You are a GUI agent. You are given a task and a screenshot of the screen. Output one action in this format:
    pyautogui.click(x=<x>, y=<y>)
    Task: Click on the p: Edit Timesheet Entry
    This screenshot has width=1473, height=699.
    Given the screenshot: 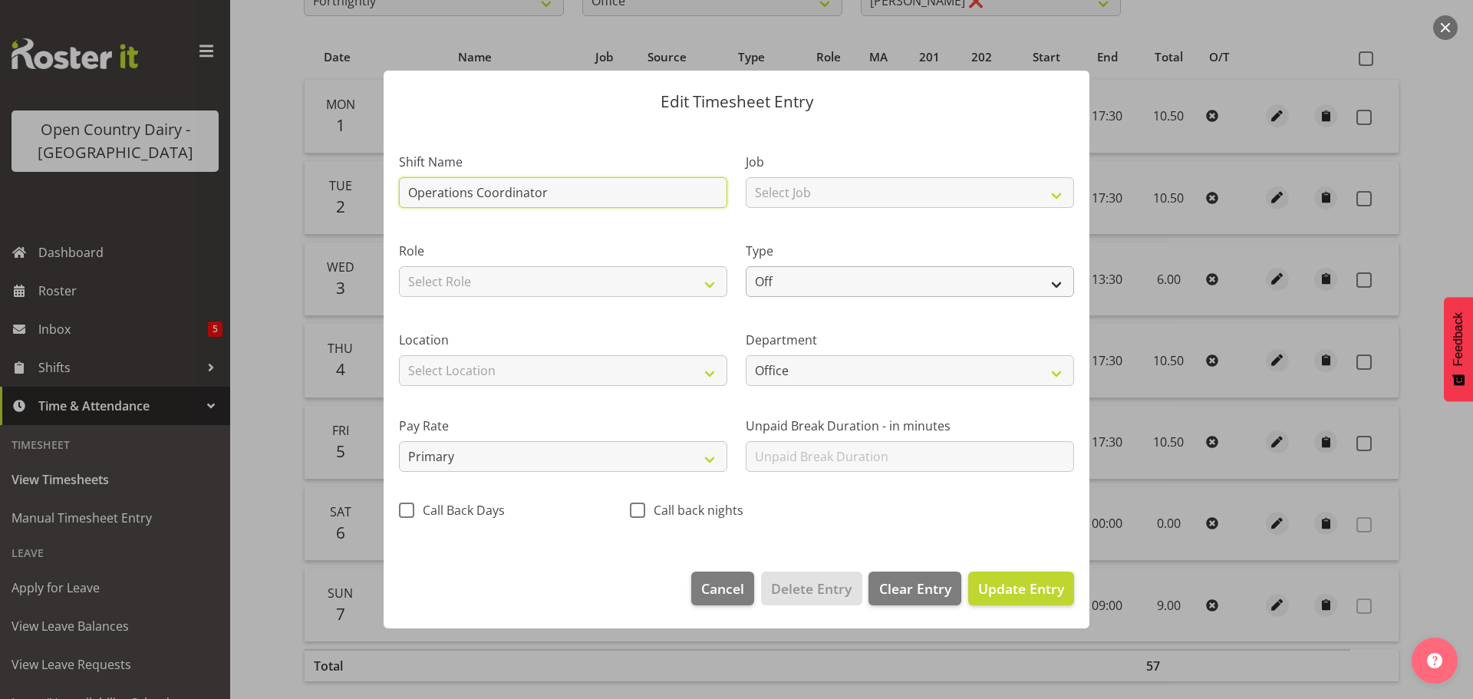 What is the action you would take?
    pyautogui.click(x=736, y=101)
    